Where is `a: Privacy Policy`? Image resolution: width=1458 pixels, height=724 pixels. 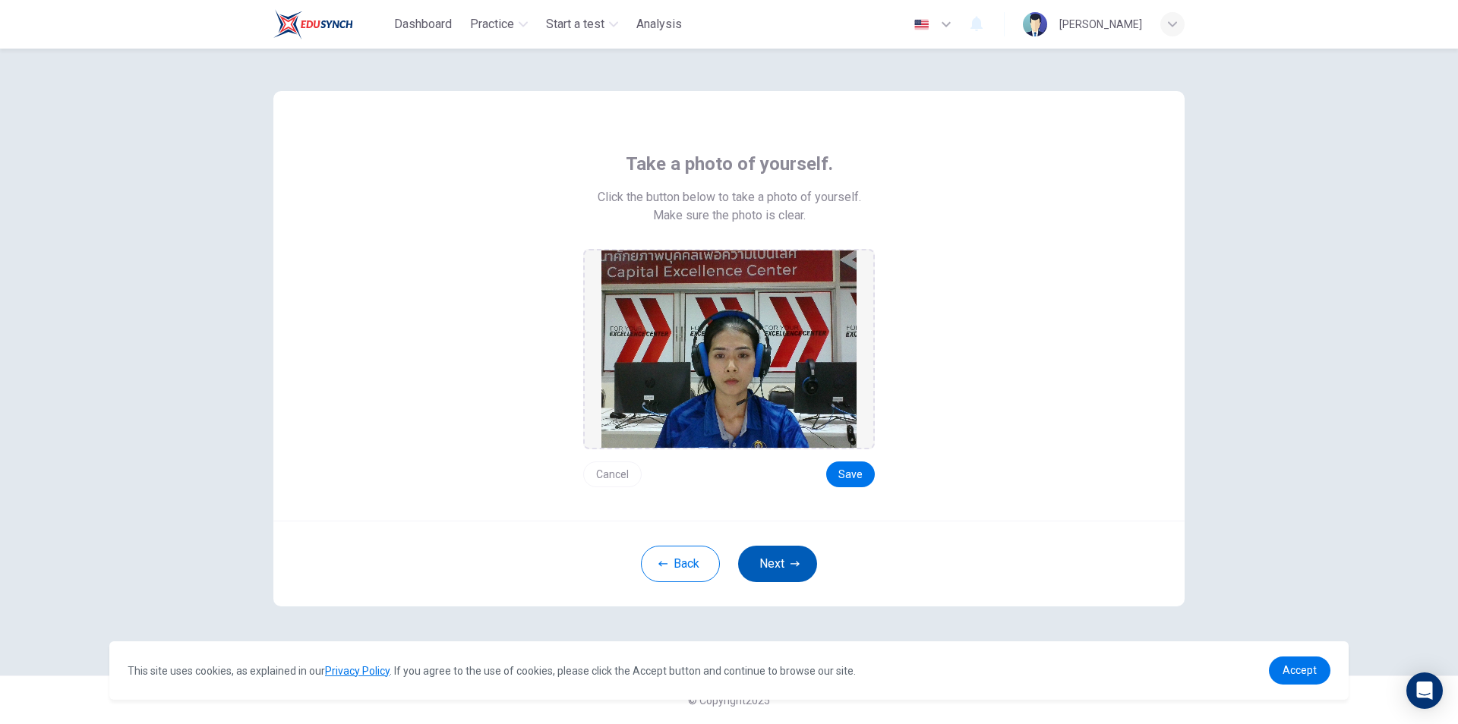
a: Privacy Policy is located at coordinates (357, 671).